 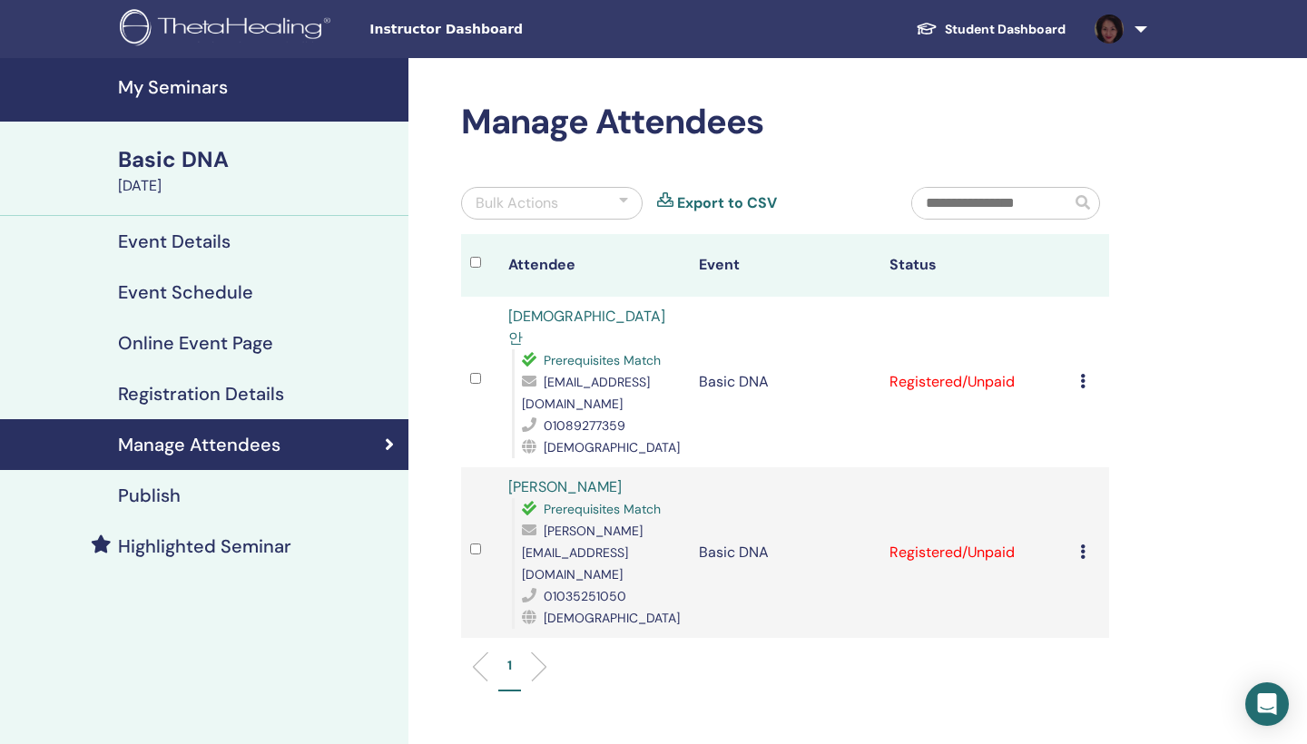 I want to click on span: 01089277359, so click(x=584, y=426).